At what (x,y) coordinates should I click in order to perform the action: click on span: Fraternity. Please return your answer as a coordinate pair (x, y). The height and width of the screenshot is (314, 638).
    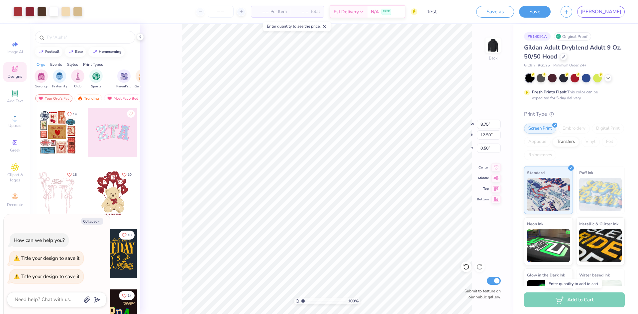
    Looking at the image, I should click on (59, 86).